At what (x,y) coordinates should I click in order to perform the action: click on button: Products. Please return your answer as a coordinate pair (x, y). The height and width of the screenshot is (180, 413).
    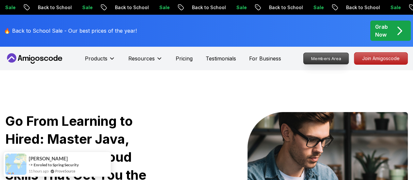
    Looking at the image, I should click on (100, 61).